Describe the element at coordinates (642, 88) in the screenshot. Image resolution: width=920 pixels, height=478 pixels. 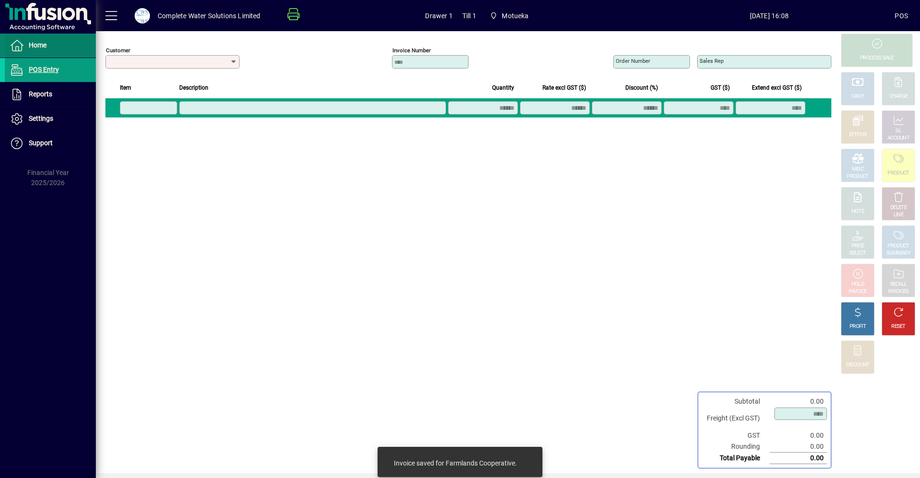
I see `span: Discount (%)` at that location.